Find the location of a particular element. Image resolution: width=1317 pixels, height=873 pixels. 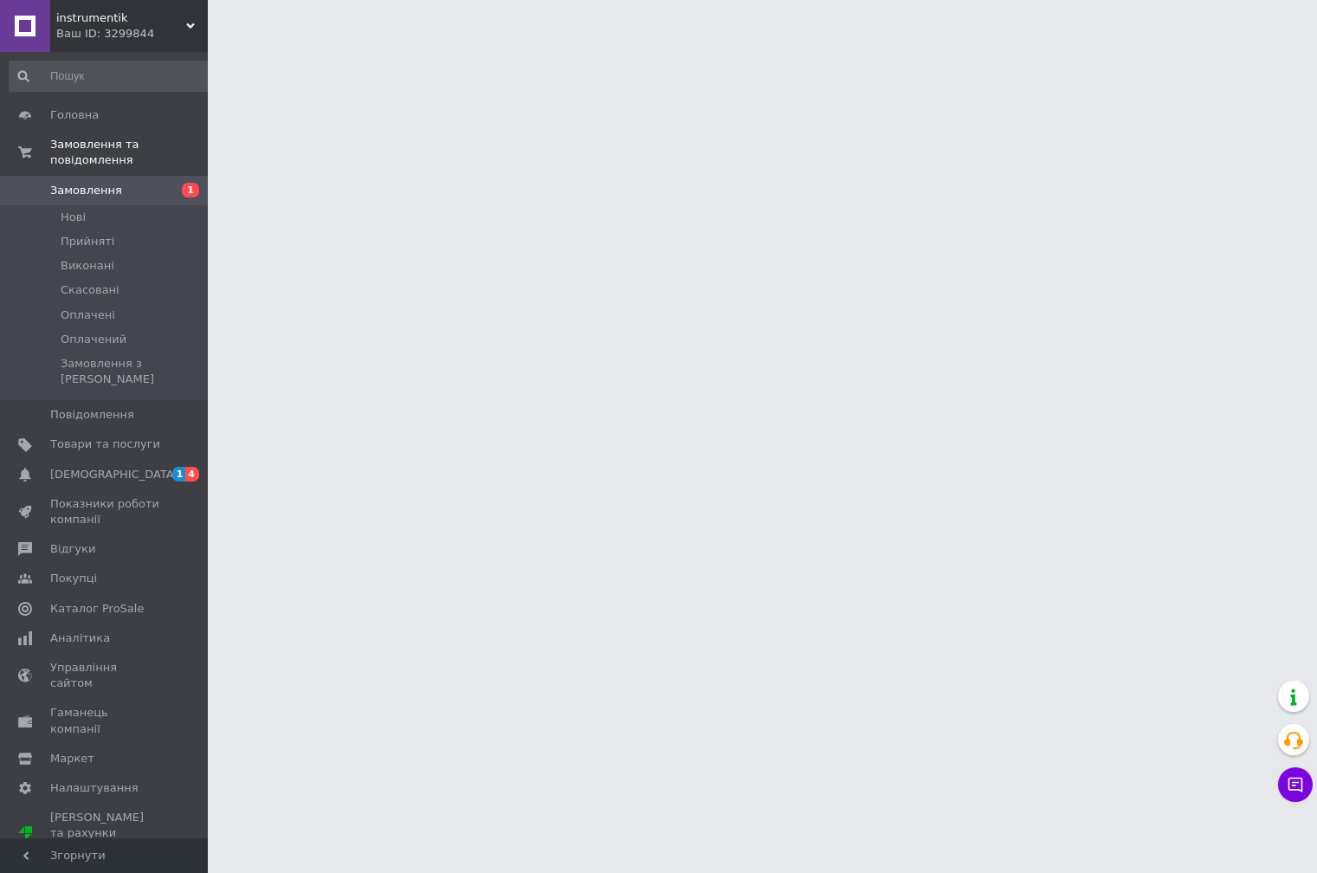

span: Скасовані is located at coordinates (90, 290).